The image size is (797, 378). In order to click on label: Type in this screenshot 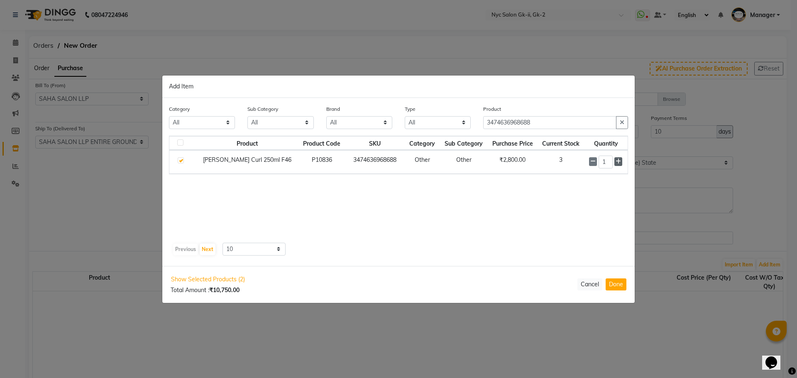, I will do `click(410, 109)`.